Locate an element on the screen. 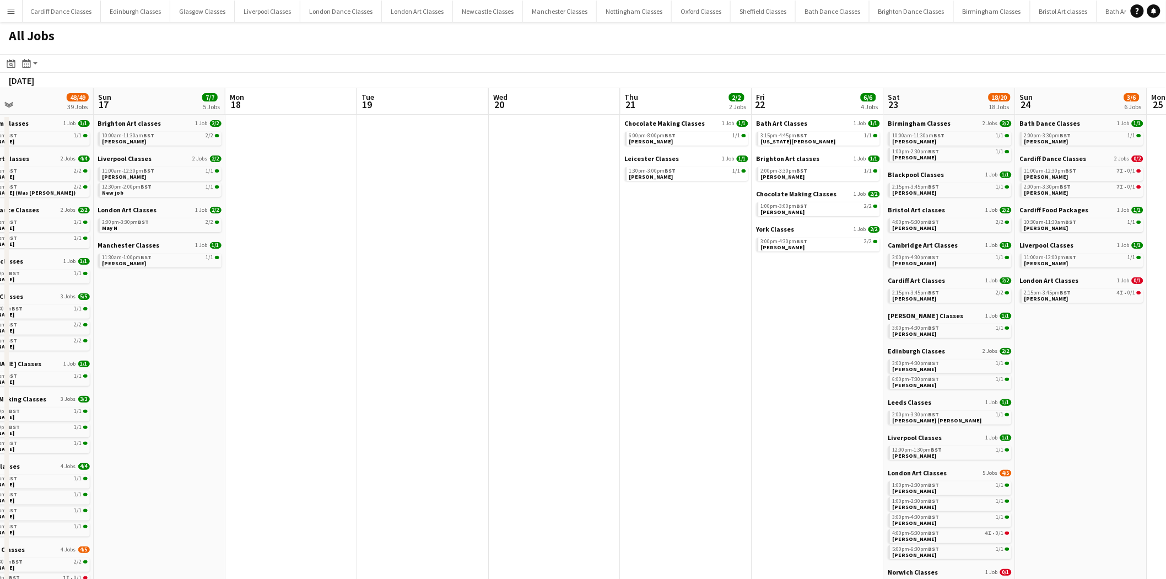 The width and height of the screenshot is (1166, 579). button: Newcastle Classes is located at coordinates (488, 11).